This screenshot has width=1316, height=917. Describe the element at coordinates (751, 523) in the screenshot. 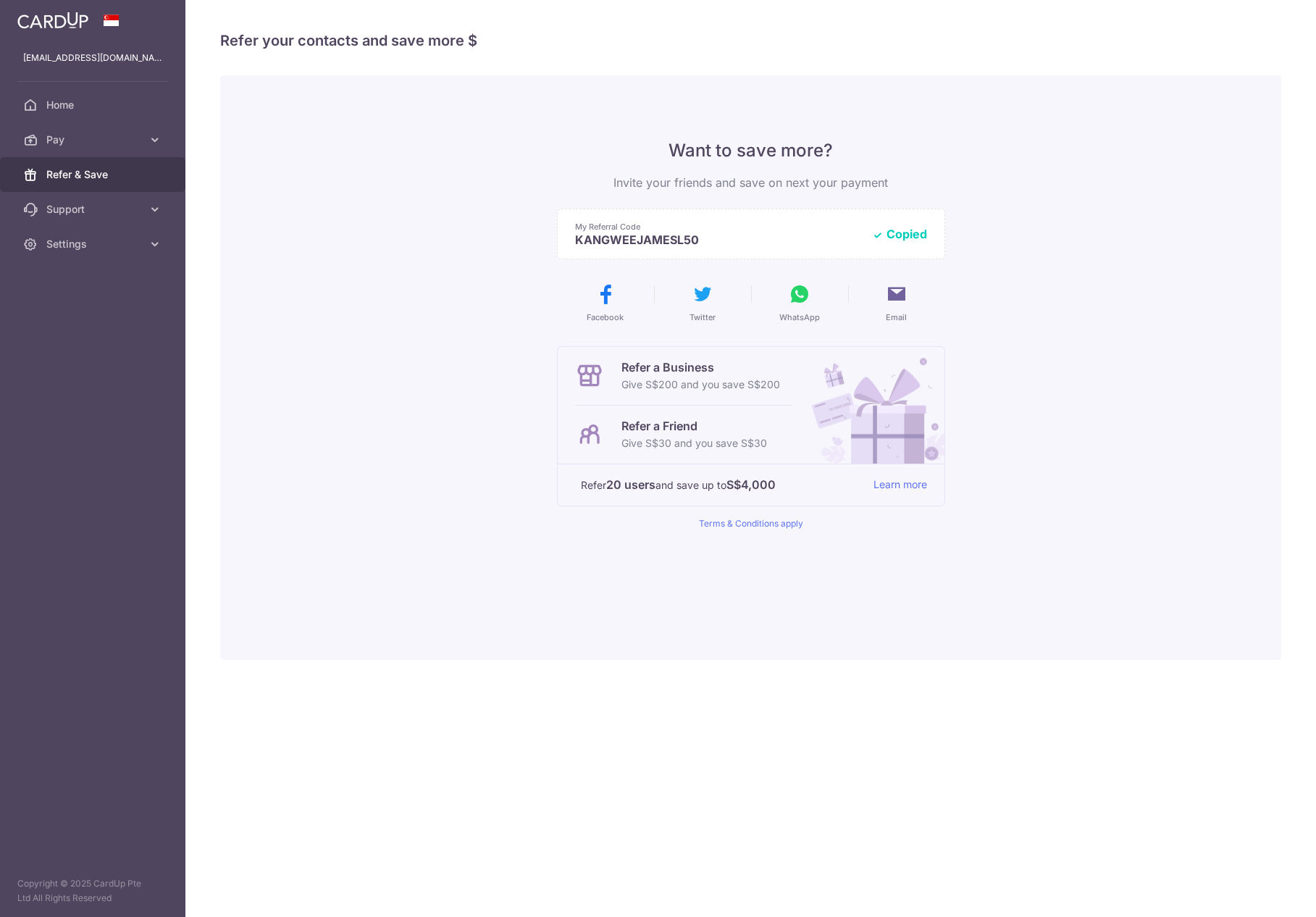

I see `a: Terms & Conditions apply` at that location.